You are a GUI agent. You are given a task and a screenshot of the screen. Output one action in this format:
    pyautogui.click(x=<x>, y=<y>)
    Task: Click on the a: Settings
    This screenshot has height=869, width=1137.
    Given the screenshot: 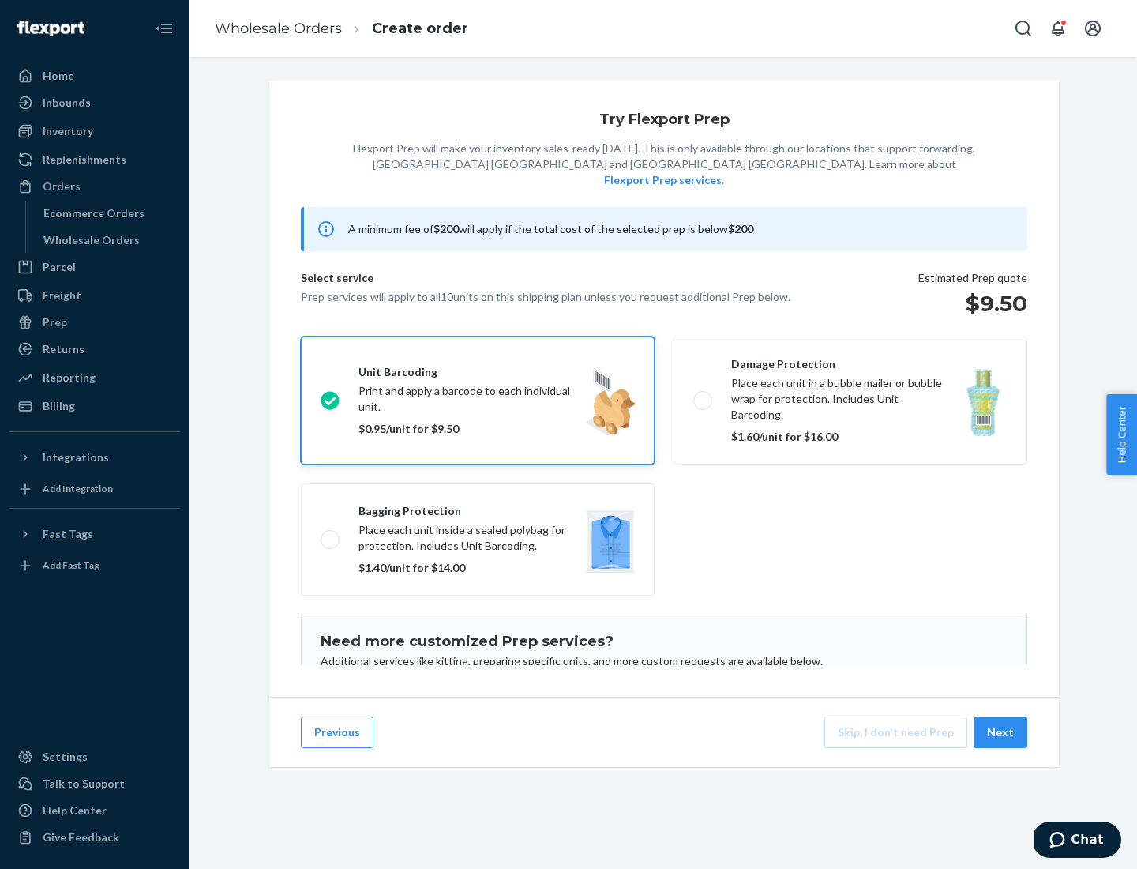 What is the action you would take?
    pyautogui.click(x=95, y=757)
    